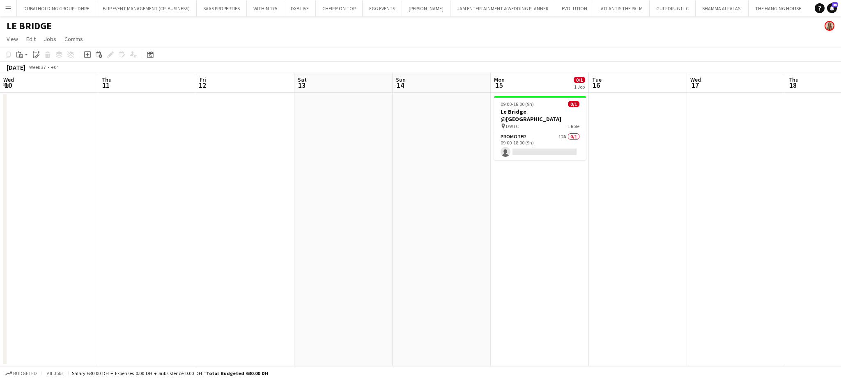  I want to click on button: BLIP EVENT MANAGEMENT (CPI BUSINESS), so click(146, 8).